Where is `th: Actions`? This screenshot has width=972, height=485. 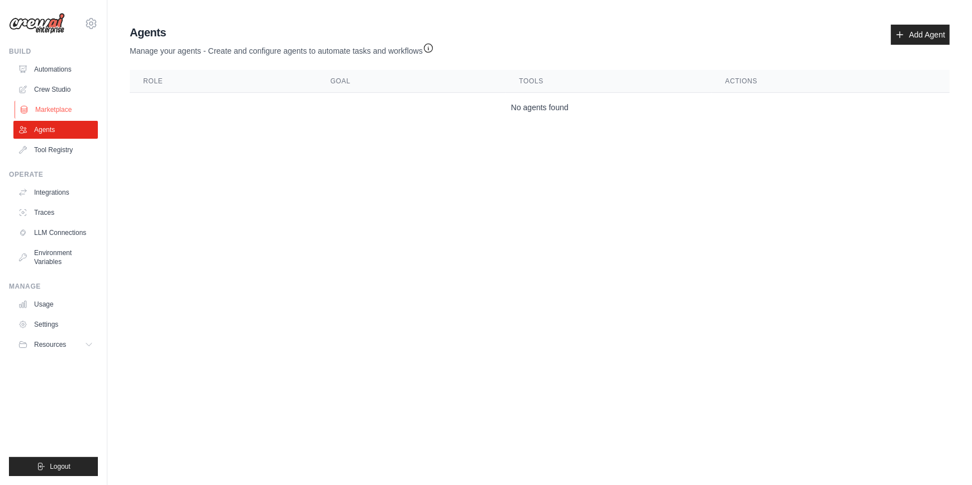
th: Actions is located at coordinates (830, 81).